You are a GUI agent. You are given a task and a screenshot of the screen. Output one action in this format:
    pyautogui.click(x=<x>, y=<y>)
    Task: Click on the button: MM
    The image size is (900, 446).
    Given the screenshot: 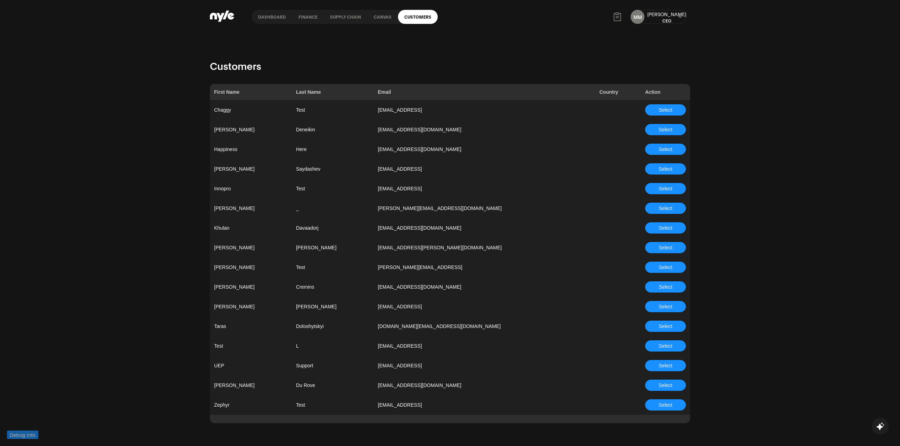 What is the action you would take?
    pyautogui.click(x=637, y=17)
    